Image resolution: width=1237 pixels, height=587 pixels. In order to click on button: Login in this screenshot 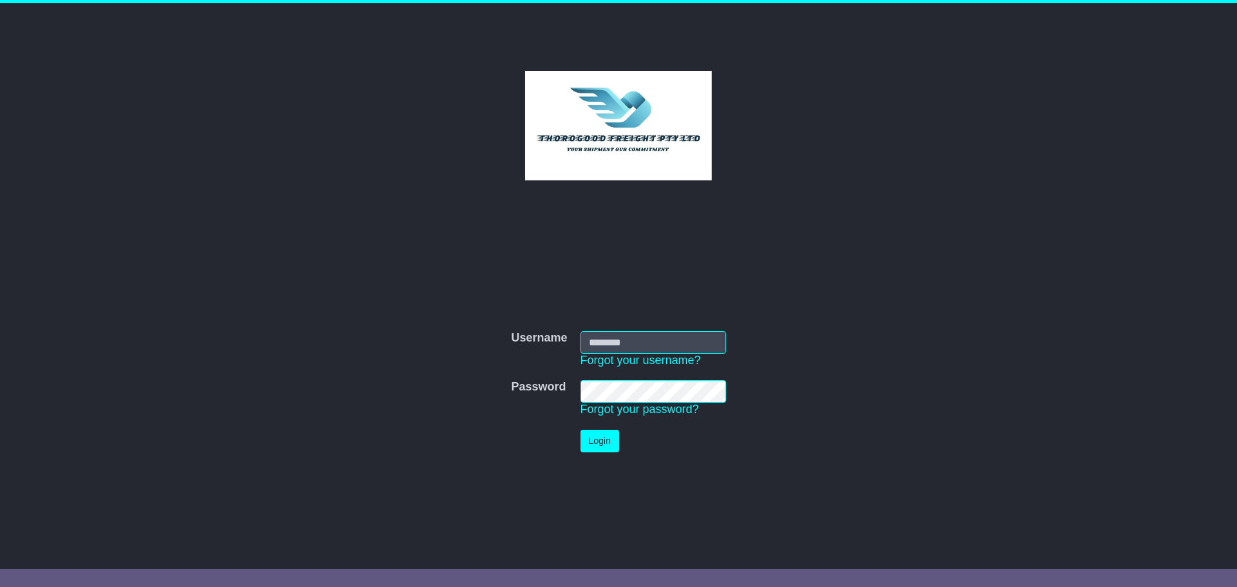, I will do `click(600, 441)`.